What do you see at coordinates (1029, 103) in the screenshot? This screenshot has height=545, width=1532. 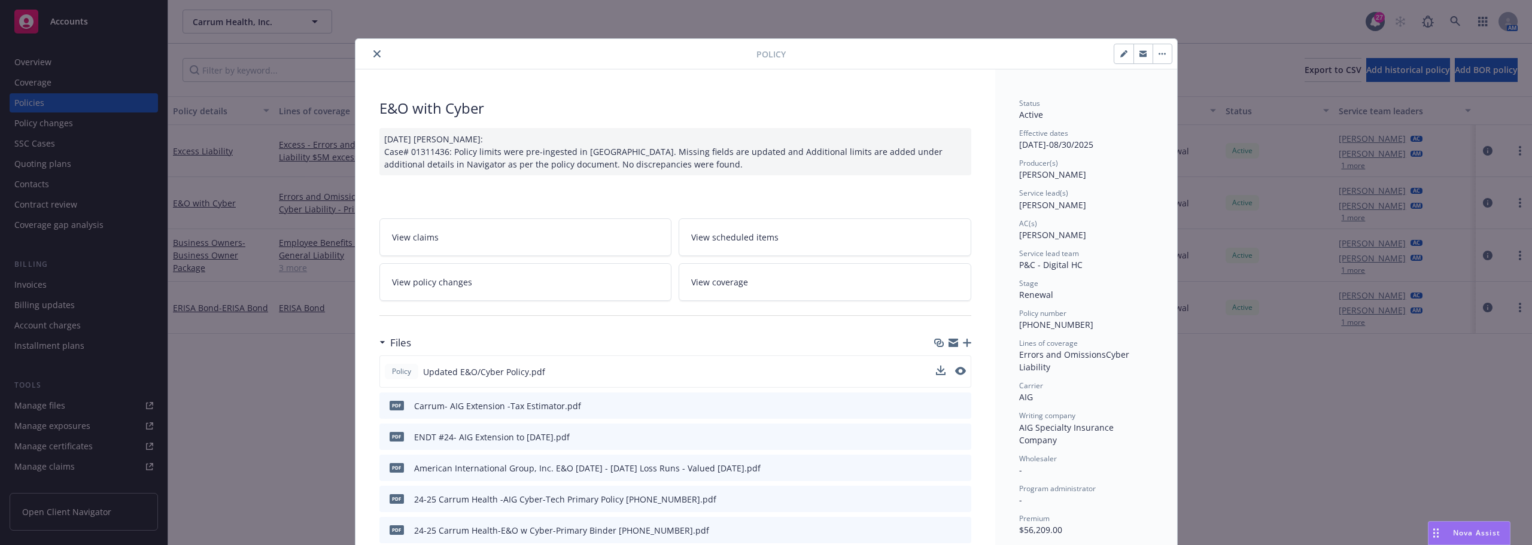 I see `span: Status` at bounding box center [1029, 103].